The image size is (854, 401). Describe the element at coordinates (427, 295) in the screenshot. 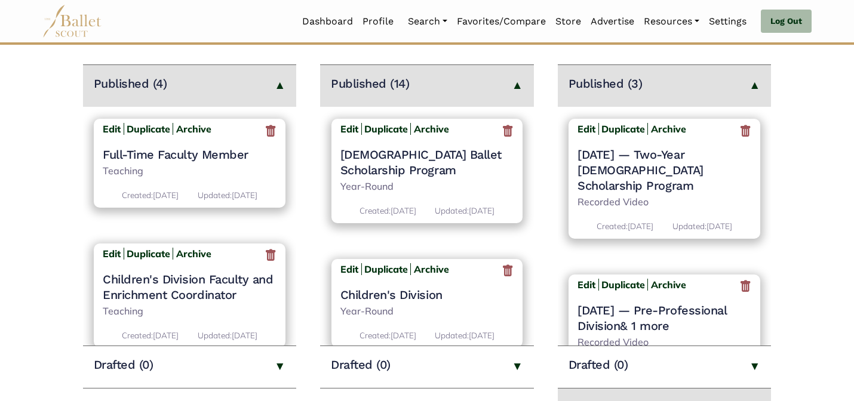

I see `h4: Children's Division` at that location.